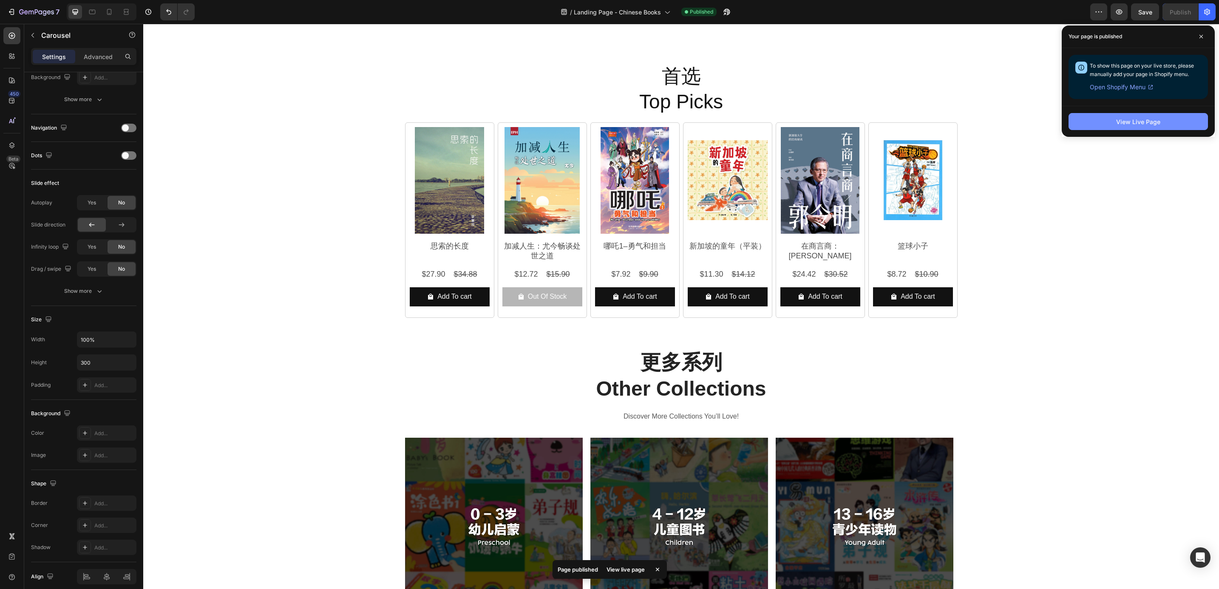 This screenshot has width=1219, height=589. Describe the element at coordinates (770, 156) in the screenshot. I see `img: 篮球小子` at that location.